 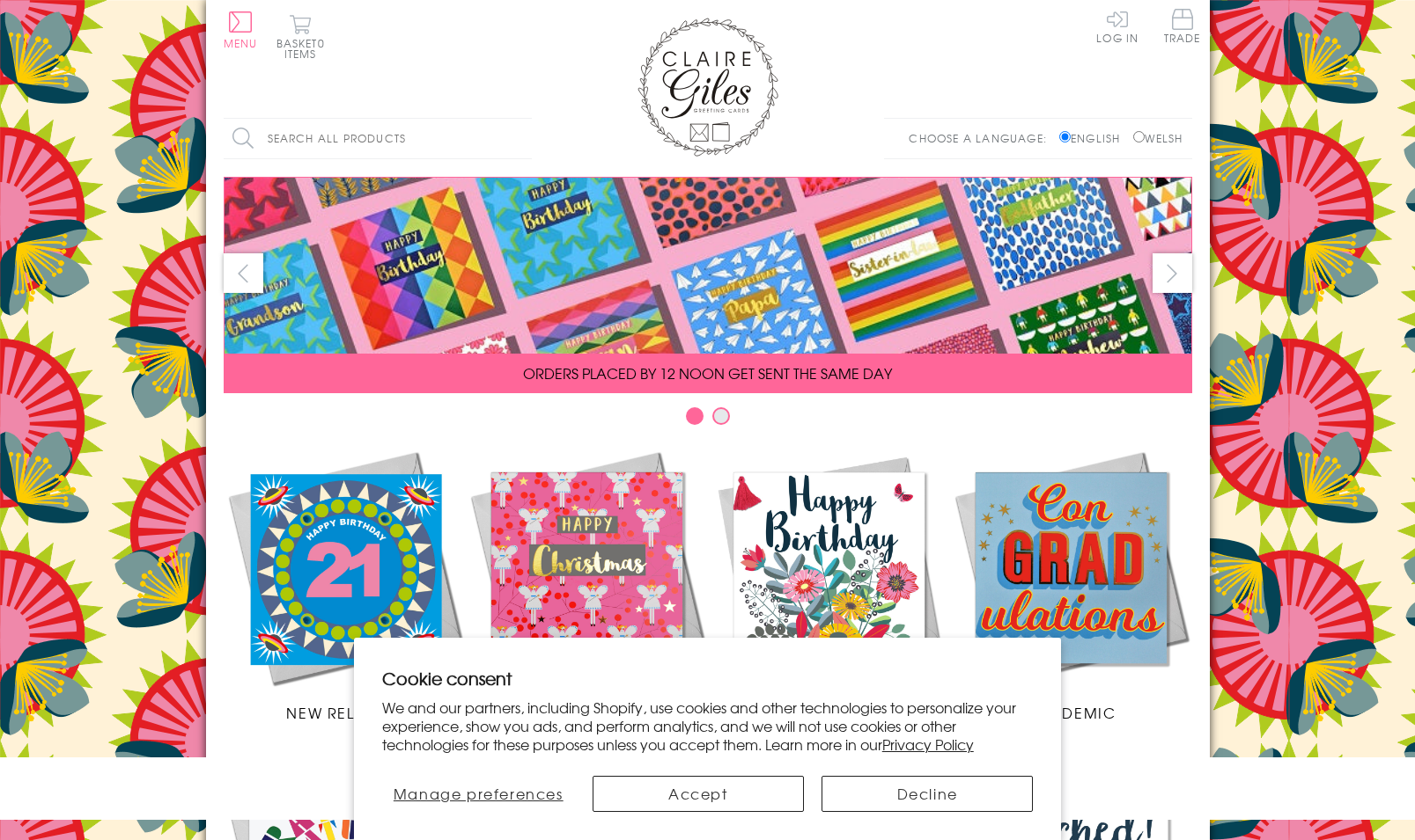 What do you see at coordinates (708, 679) in the screenshot?
I see `h2: Cookie consent` at bounding box center [708, 679].